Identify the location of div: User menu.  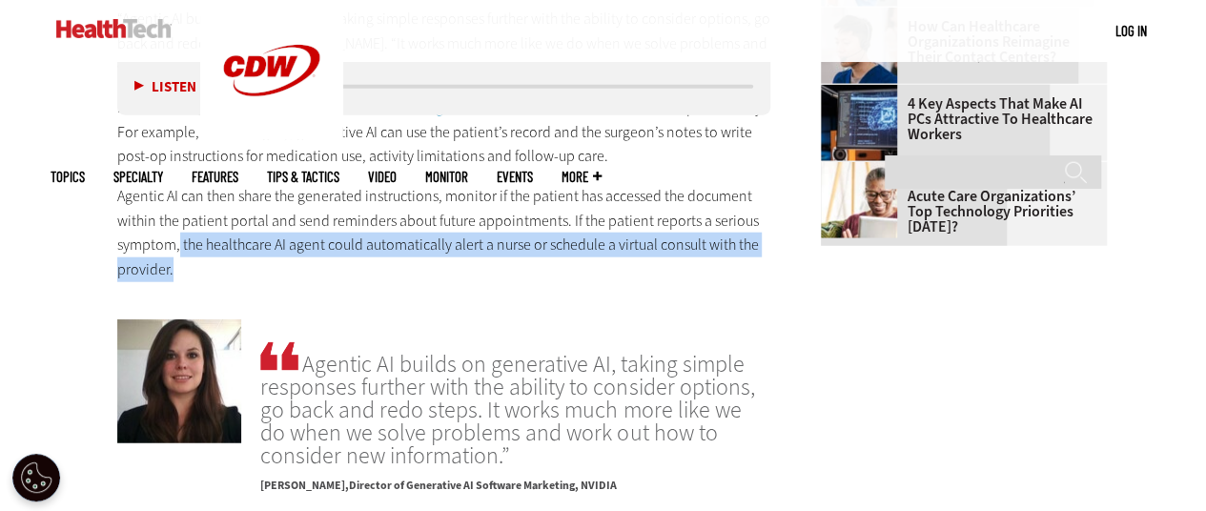
(1131, 31).